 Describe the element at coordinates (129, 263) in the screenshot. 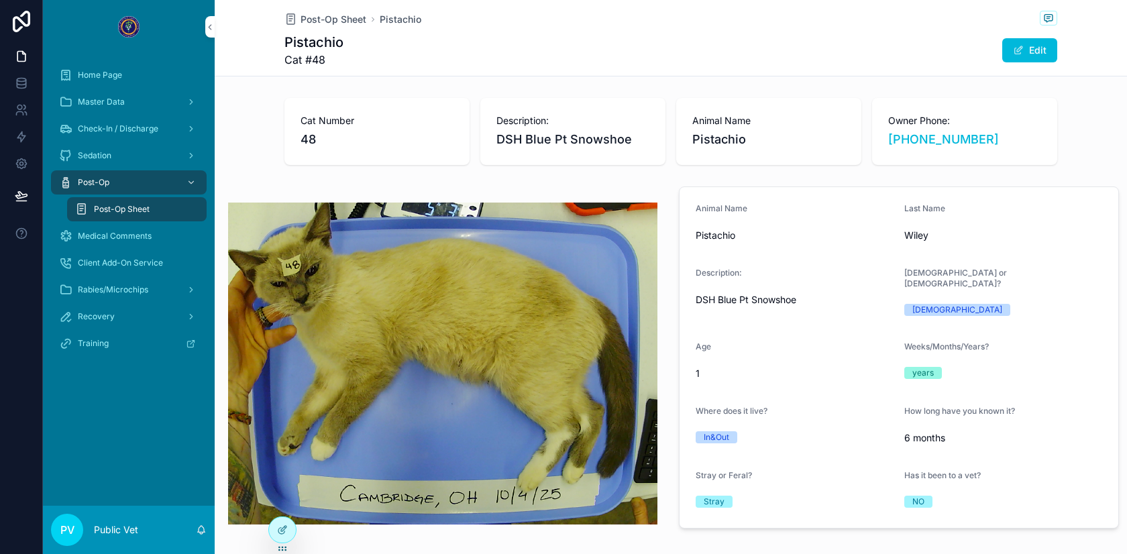

I see `a: Client Add-On Service` at that location.